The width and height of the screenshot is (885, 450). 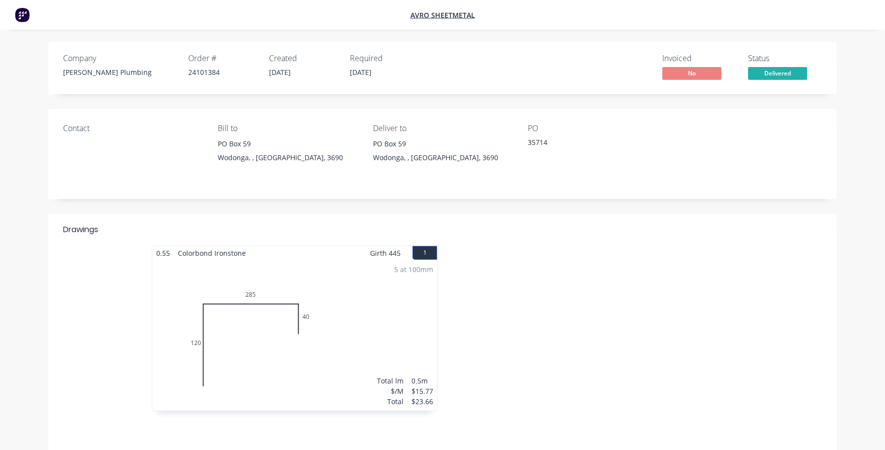 What do you see at coordinates (442, 15) in the screenshot?
I see `span: Avro Sheetmetal` at bounding box center [442, 15].